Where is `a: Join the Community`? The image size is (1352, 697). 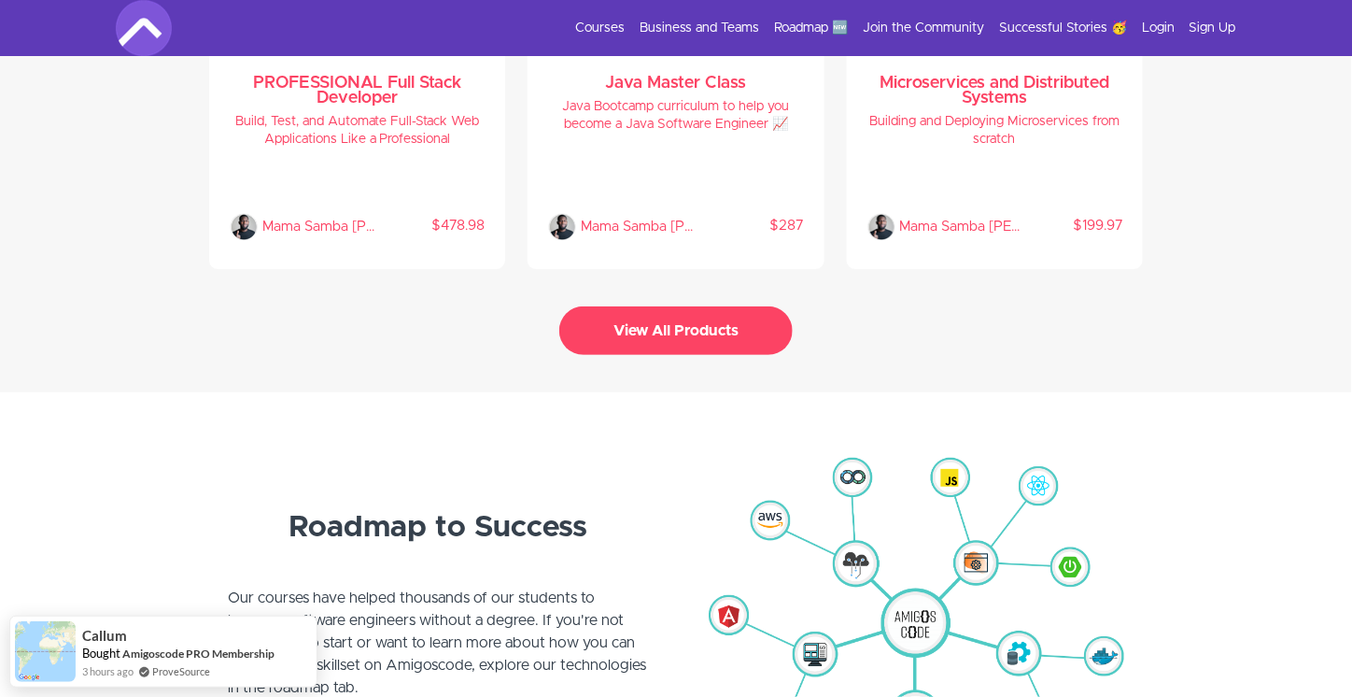
a: Join the Community is located at coordinates (924, 28).